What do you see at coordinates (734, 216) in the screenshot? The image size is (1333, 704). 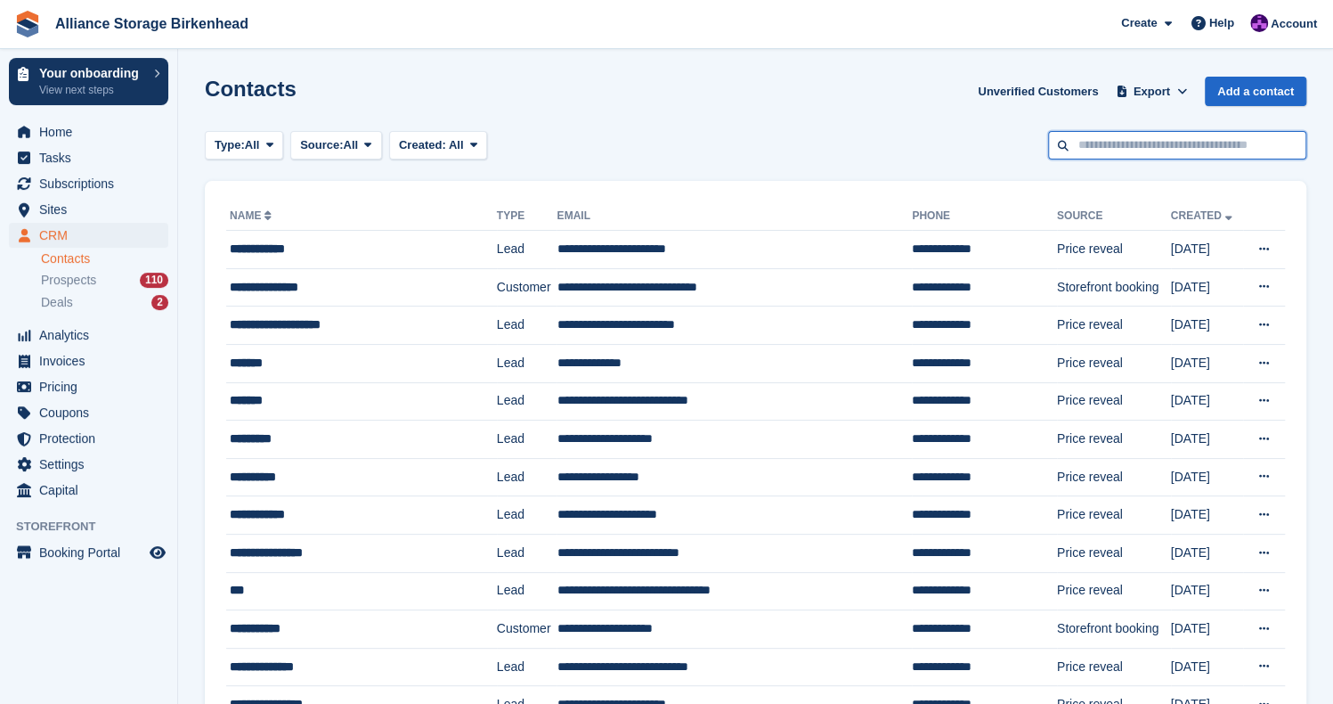 I see `th: Email` at bounding box center [734, 216].